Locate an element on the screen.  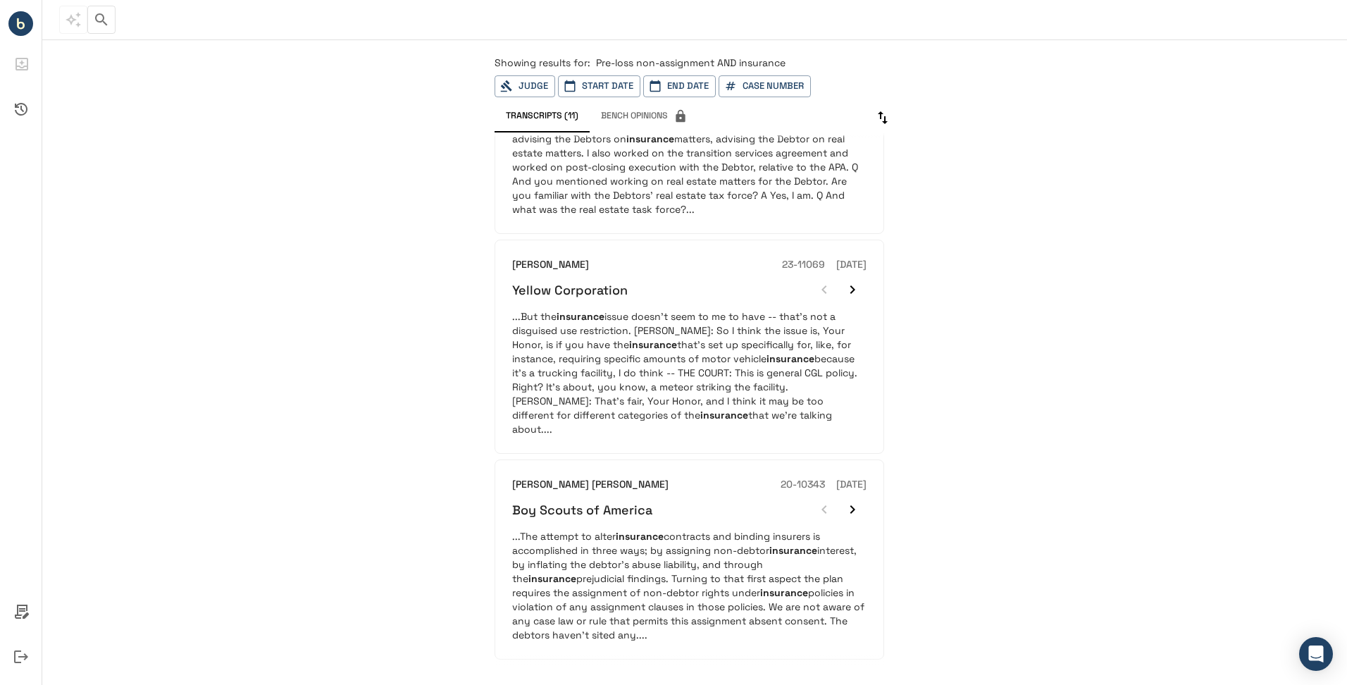
button: Start Date is located at coordinates (599, 86).